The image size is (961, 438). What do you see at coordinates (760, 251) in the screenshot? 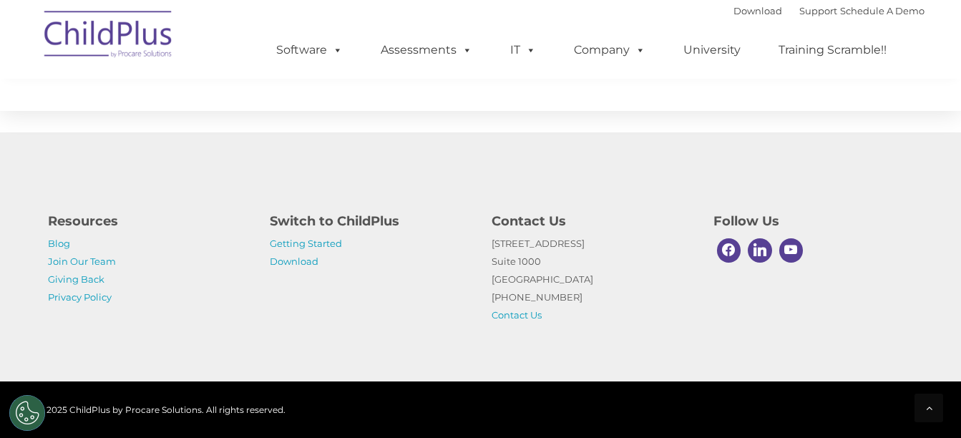
I see `a: Linkedin` at bounding box center [760, 251].